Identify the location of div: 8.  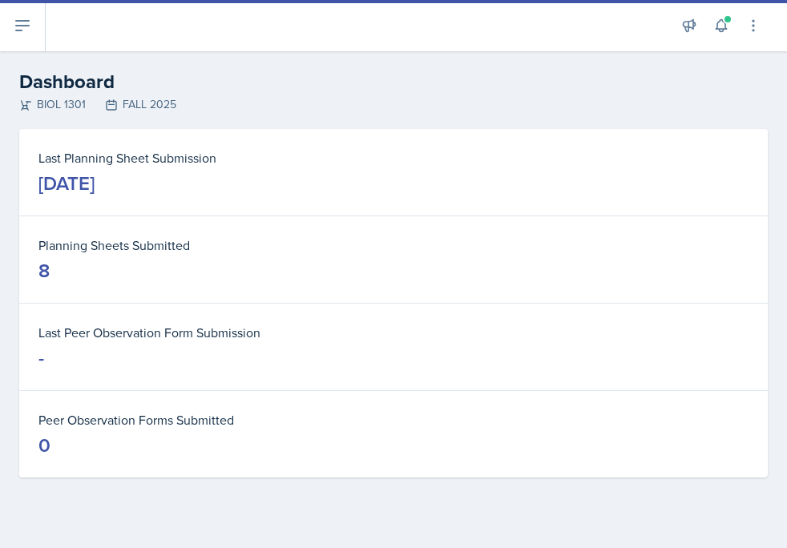
(44, 271).